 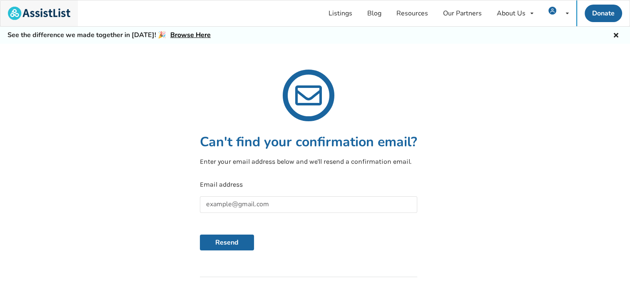 I want to click on div: About Us, so click(x=511, y=13).